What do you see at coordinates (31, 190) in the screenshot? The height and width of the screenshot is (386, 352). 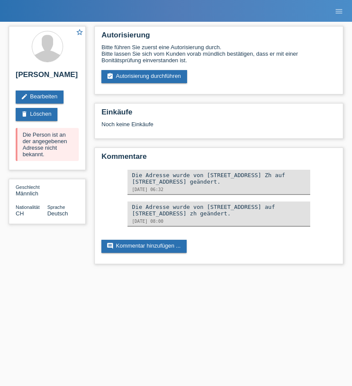 I see `div: Männlich` at bounding box center [31, 190].